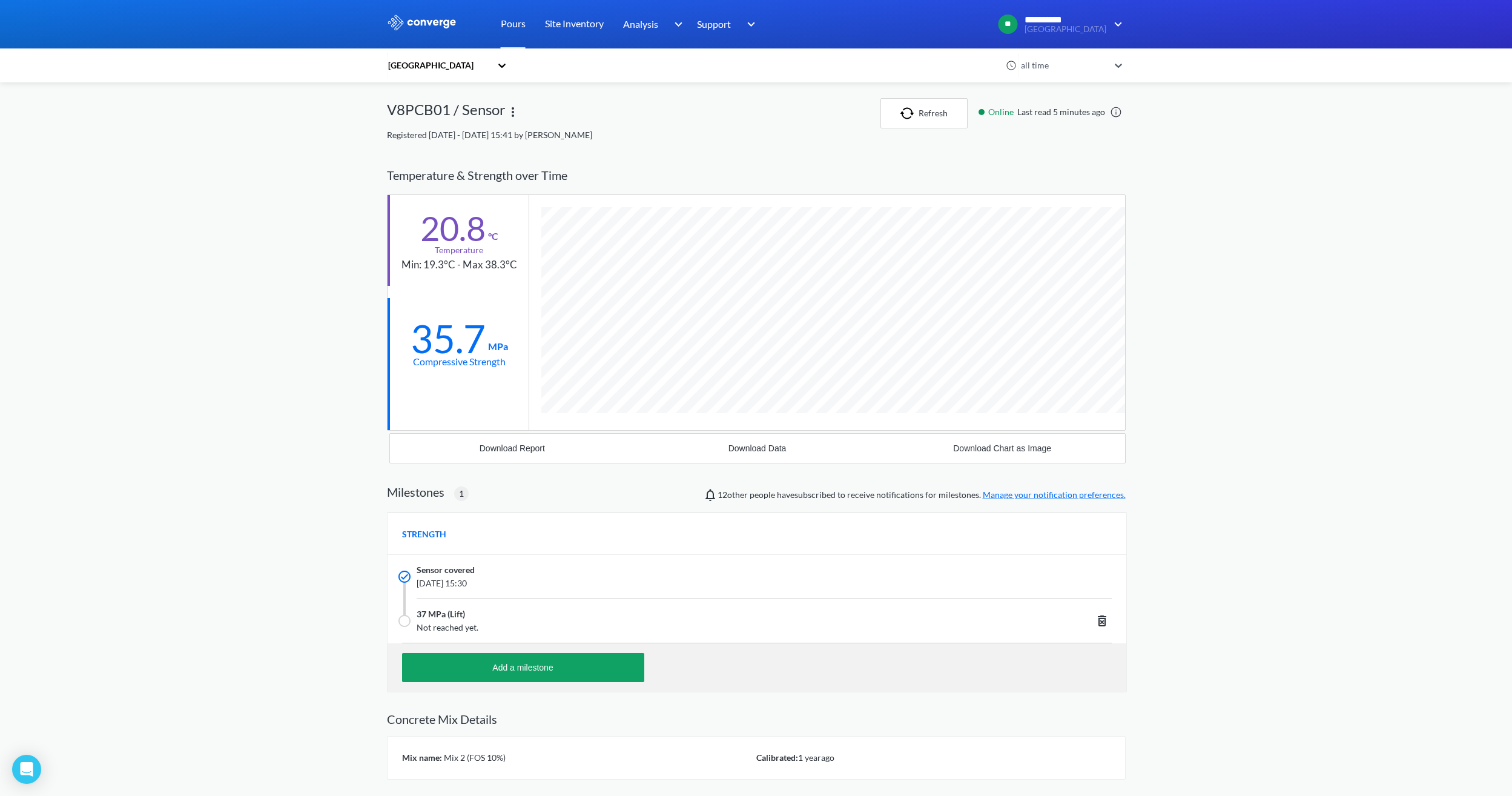  What do you see at coordinates (756, 718) in the screenshot?
I see `h2: Concrete Mix Details` at bounding box center [756, 718].